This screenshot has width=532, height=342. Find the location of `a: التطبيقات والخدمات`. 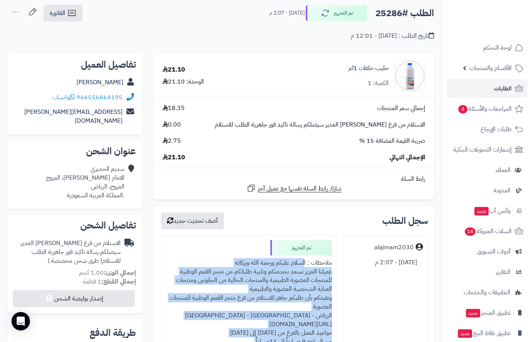

a: التطبيقات والخدمات is located at coordinates (487, 292).